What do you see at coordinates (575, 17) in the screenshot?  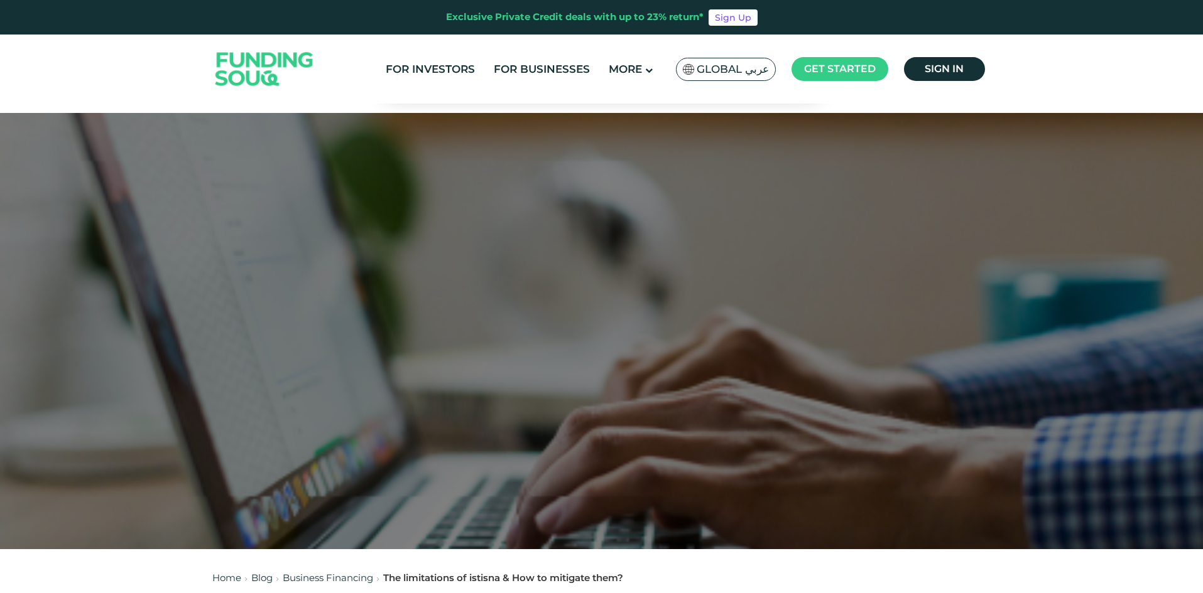 I see `div: Exclusive Private Credit deals with up to 23% return*` at bounding box center [575, 17].